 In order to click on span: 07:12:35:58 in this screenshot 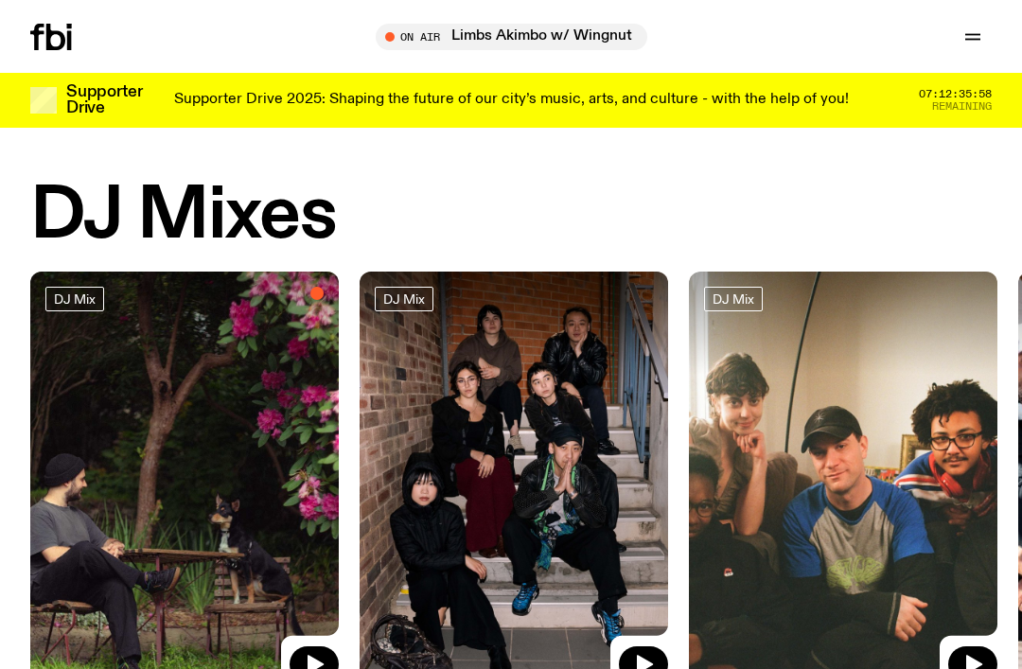, I will do `click(955, 93)`.